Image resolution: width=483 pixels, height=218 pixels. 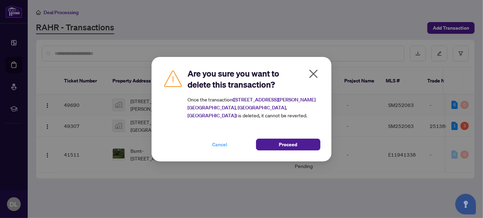 What do you see at coordinates (288, 145) in the screenshot?
I see `span: Proceed` at bounding box center [288, 145].